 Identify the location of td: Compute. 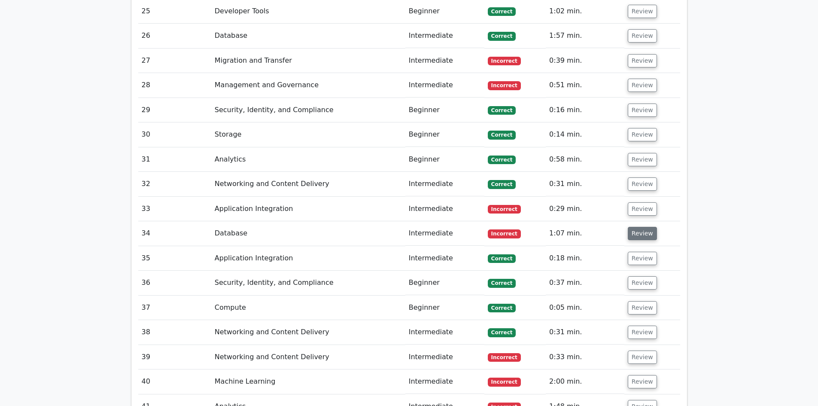
(308, 307).